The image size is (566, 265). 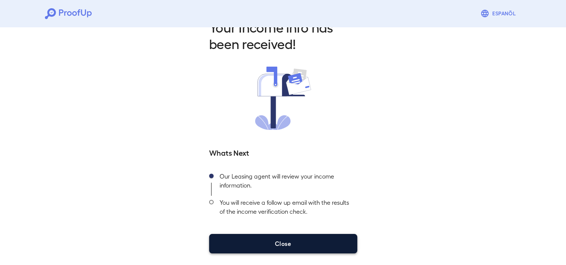 I want to click on h2: Your Income info has been received!, so click(x=283, y=35).